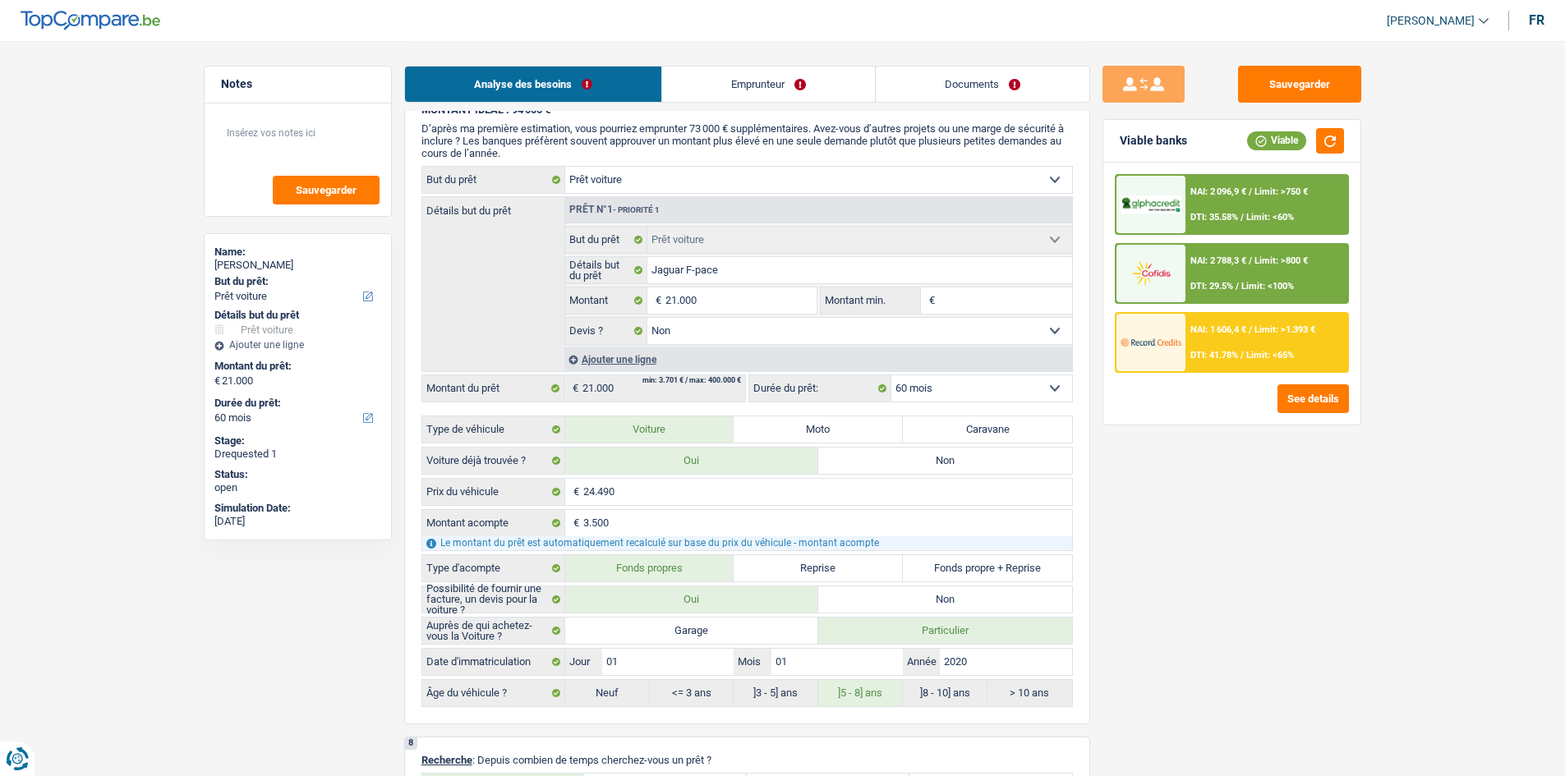 This screenshot has width=1565, height=776. I want to click on span: DTI: 35.58%, so click(1214, 217).